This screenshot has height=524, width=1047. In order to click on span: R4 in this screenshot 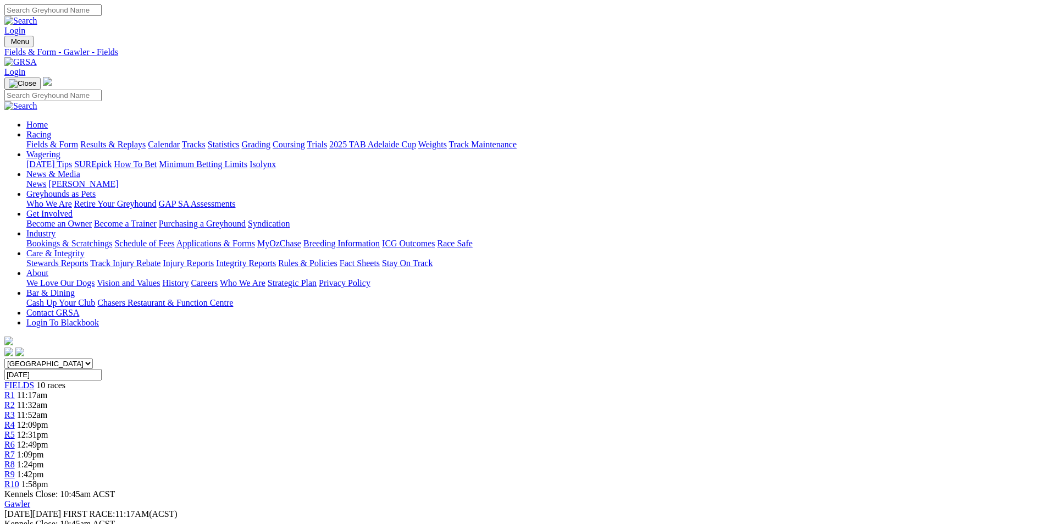, I will do `click(9, 424)`.